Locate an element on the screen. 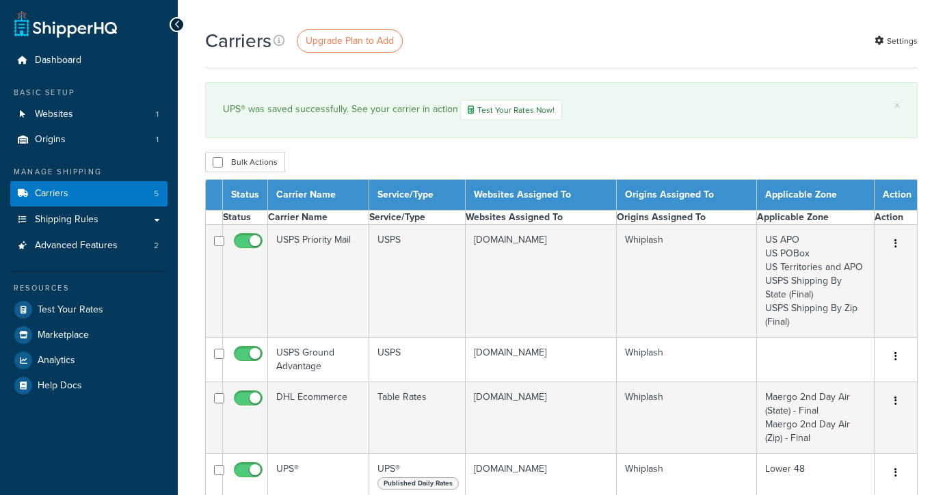 This screenshot has height=495, width=945. div: Manage Shipping is located at coordinates (89, 172).